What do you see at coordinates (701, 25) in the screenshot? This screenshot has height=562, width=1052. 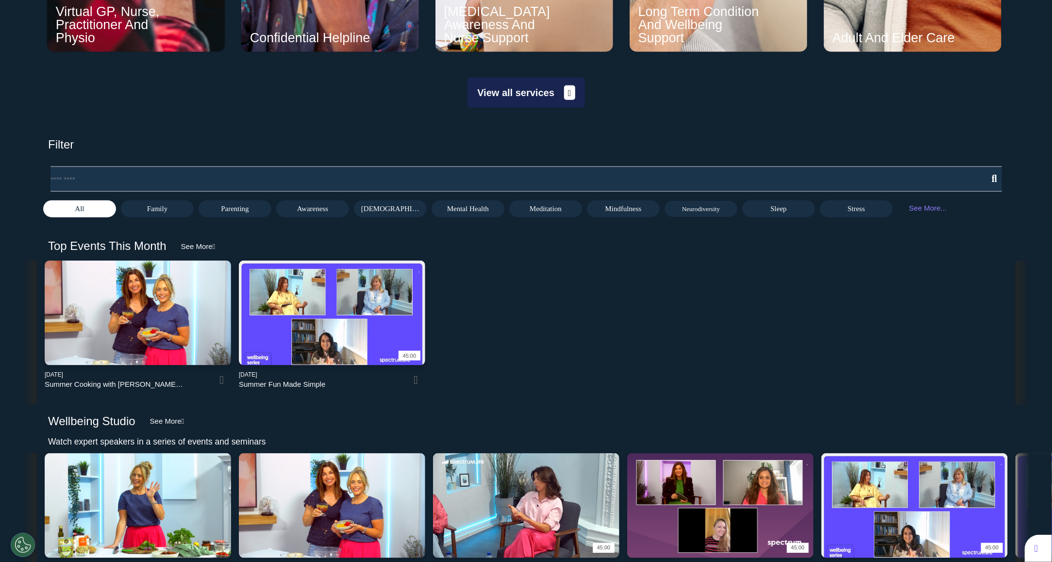 I see `div: Long Term Condition And Wellbeing Support` at bounding box center [701, 25].